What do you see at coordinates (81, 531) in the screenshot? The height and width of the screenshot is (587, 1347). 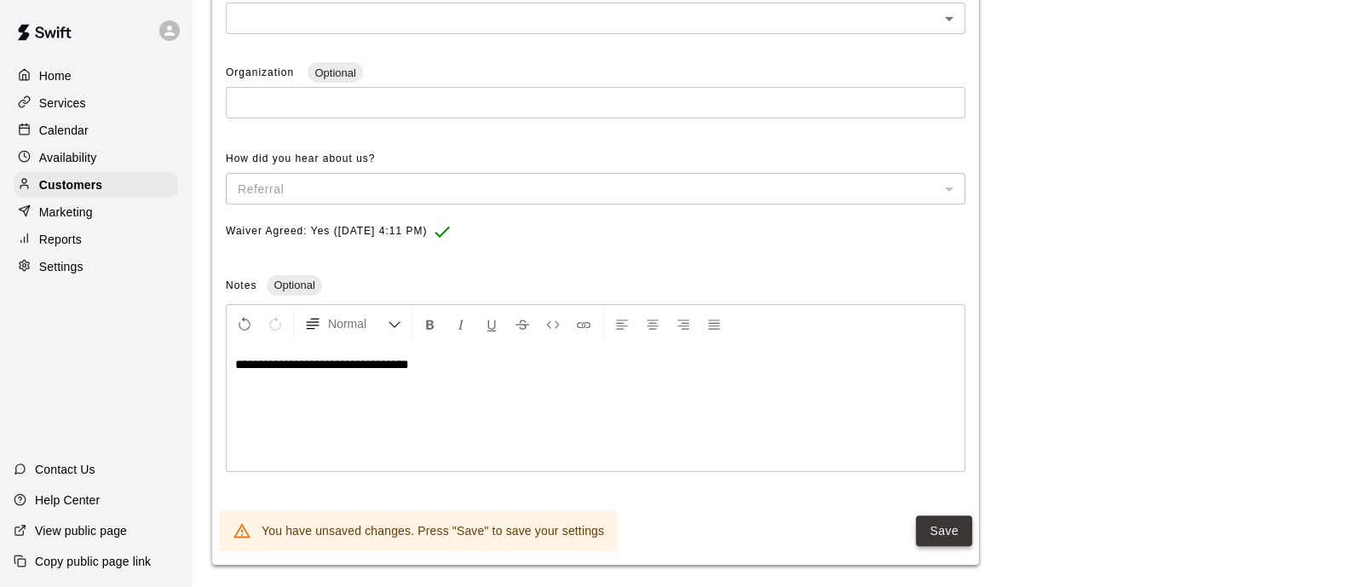 I see `p: View public page` at bounding box center [81, 531].